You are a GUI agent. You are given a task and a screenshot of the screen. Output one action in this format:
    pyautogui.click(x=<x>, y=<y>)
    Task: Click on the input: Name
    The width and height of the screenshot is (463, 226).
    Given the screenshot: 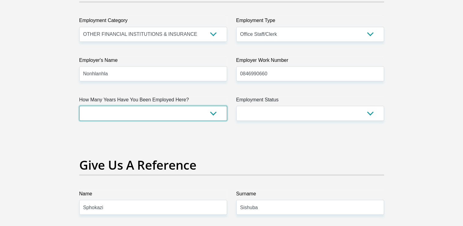 What is the action you would take?
    pyautogui.click(x=153, y=207)
    